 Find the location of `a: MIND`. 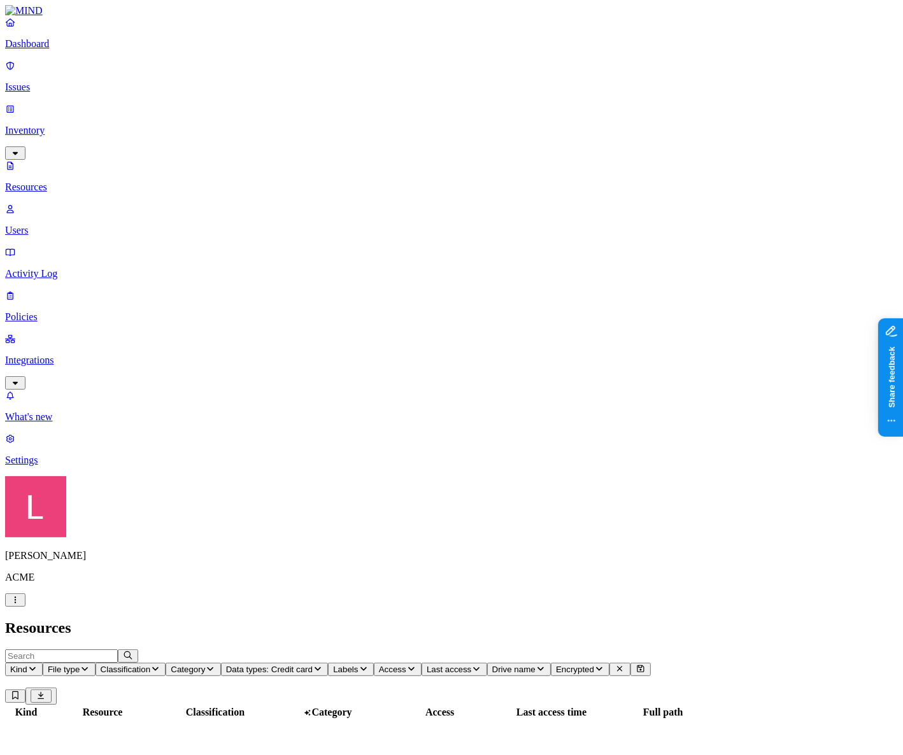

a: MIND is located at coordinates (451, 11).